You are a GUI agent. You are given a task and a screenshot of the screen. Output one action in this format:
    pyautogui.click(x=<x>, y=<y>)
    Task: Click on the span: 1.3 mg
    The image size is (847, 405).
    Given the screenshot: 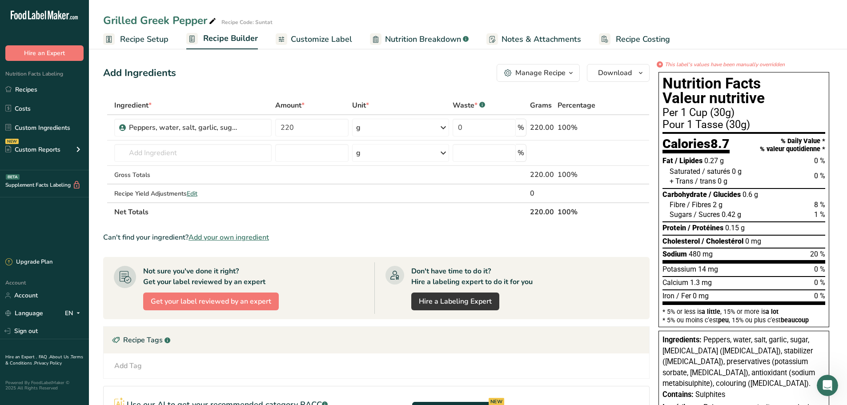 What is the action you would take?
    pyautogui.click(x=701, y=282)
    